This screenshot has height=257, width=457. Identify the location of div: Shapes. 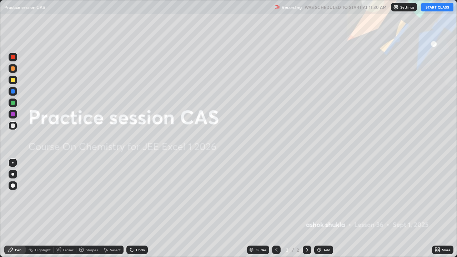
(92, 250).